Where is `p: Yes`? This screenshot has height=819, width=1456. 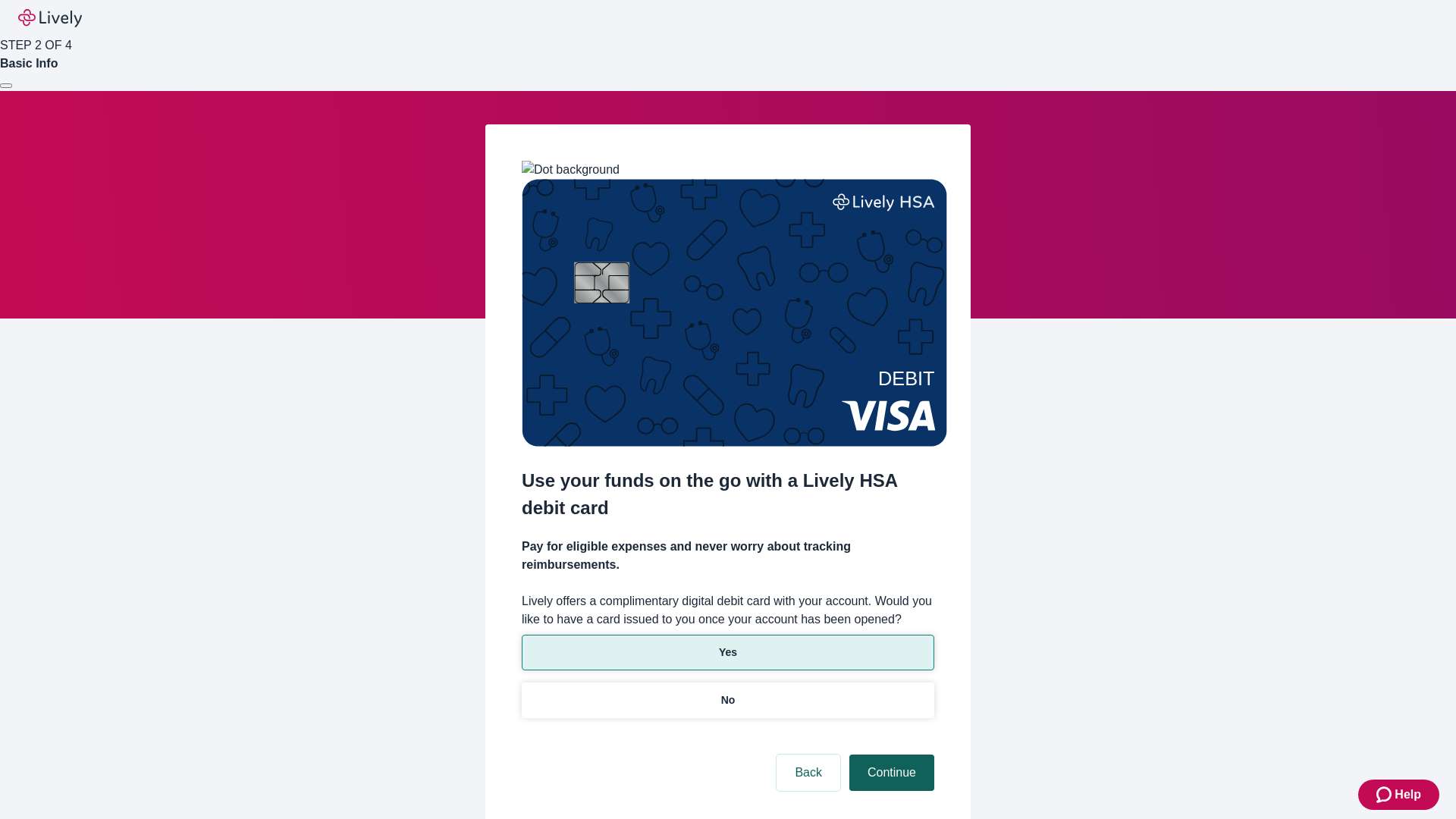 p: Yes is located at coordinates (728, 652).